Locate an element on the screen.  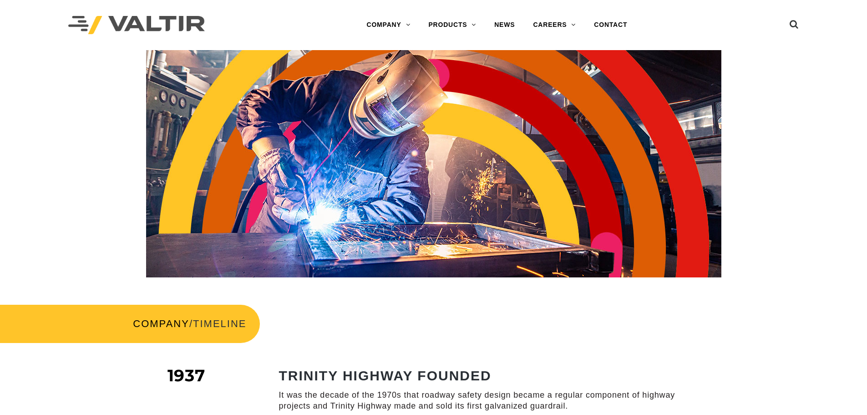
span: TIMELINE is located at coordinates (219, 323).